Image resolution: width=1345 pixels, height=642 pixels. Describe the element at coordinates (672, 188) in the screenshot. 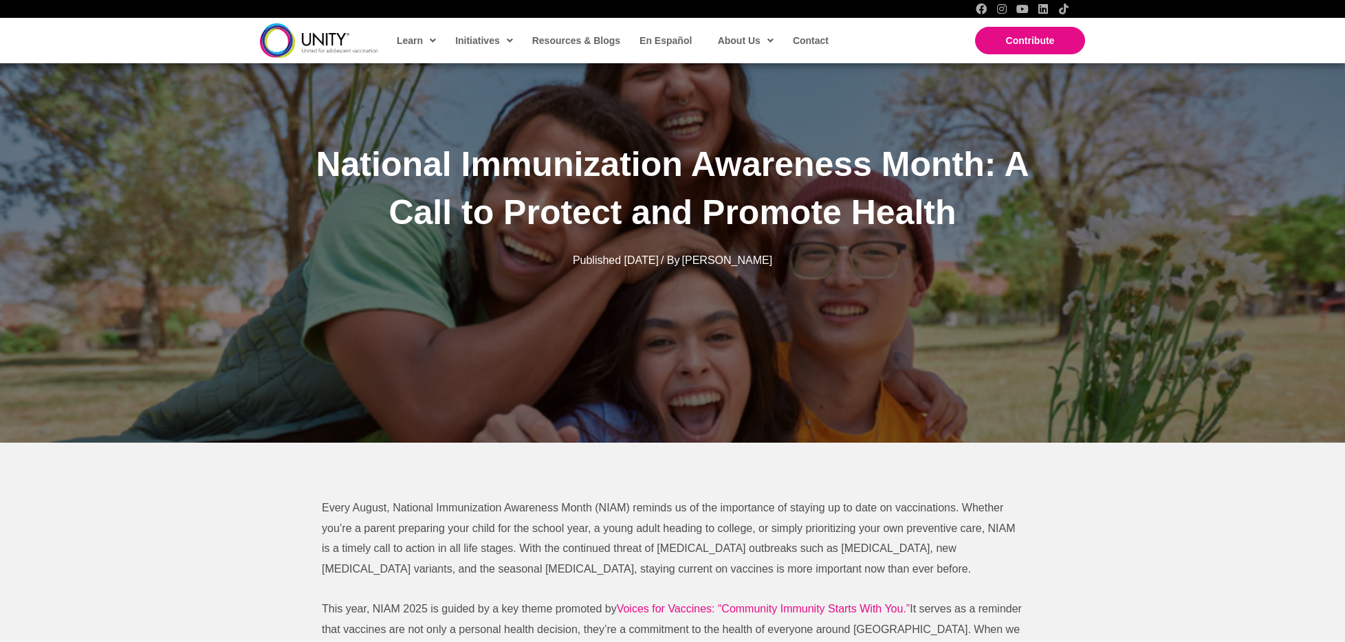

I see `span: National Immunization Awareness Month: A Call to Protect and Promote Health` at that location.